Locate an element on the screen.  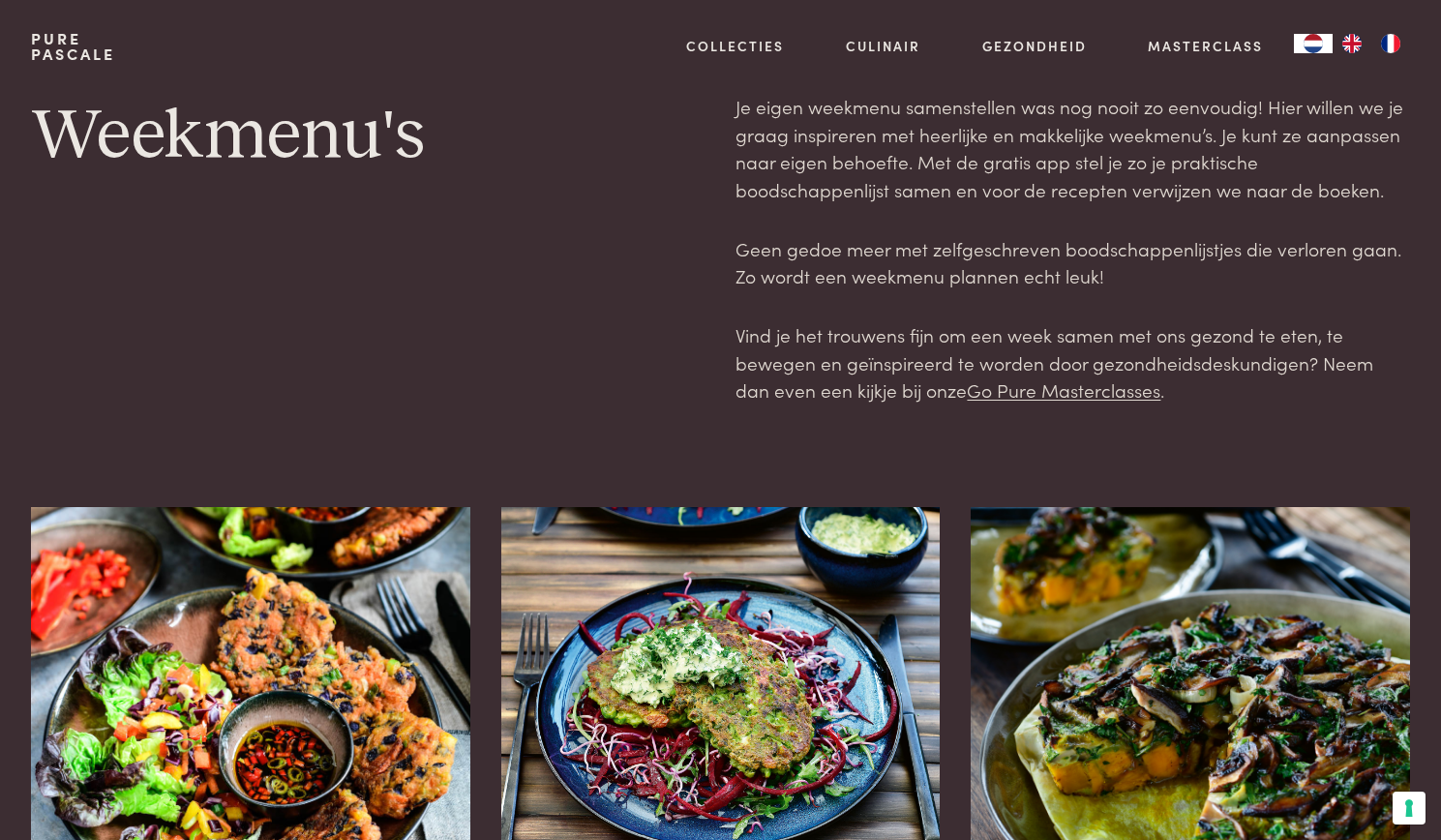
button: Uw voorkeuren voor toestemming voor trackingtechnologieën is located at coordinates (1409, 808).